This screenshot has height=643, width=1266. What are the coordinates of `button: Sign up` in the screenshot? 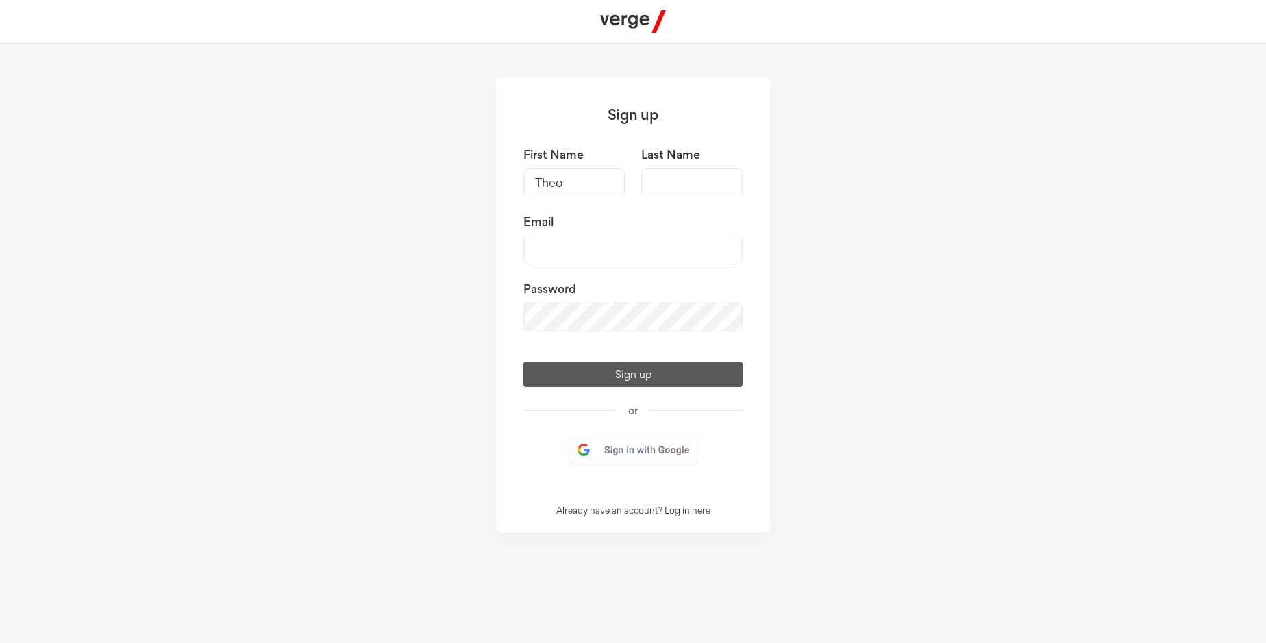 It's located at (633, 374).